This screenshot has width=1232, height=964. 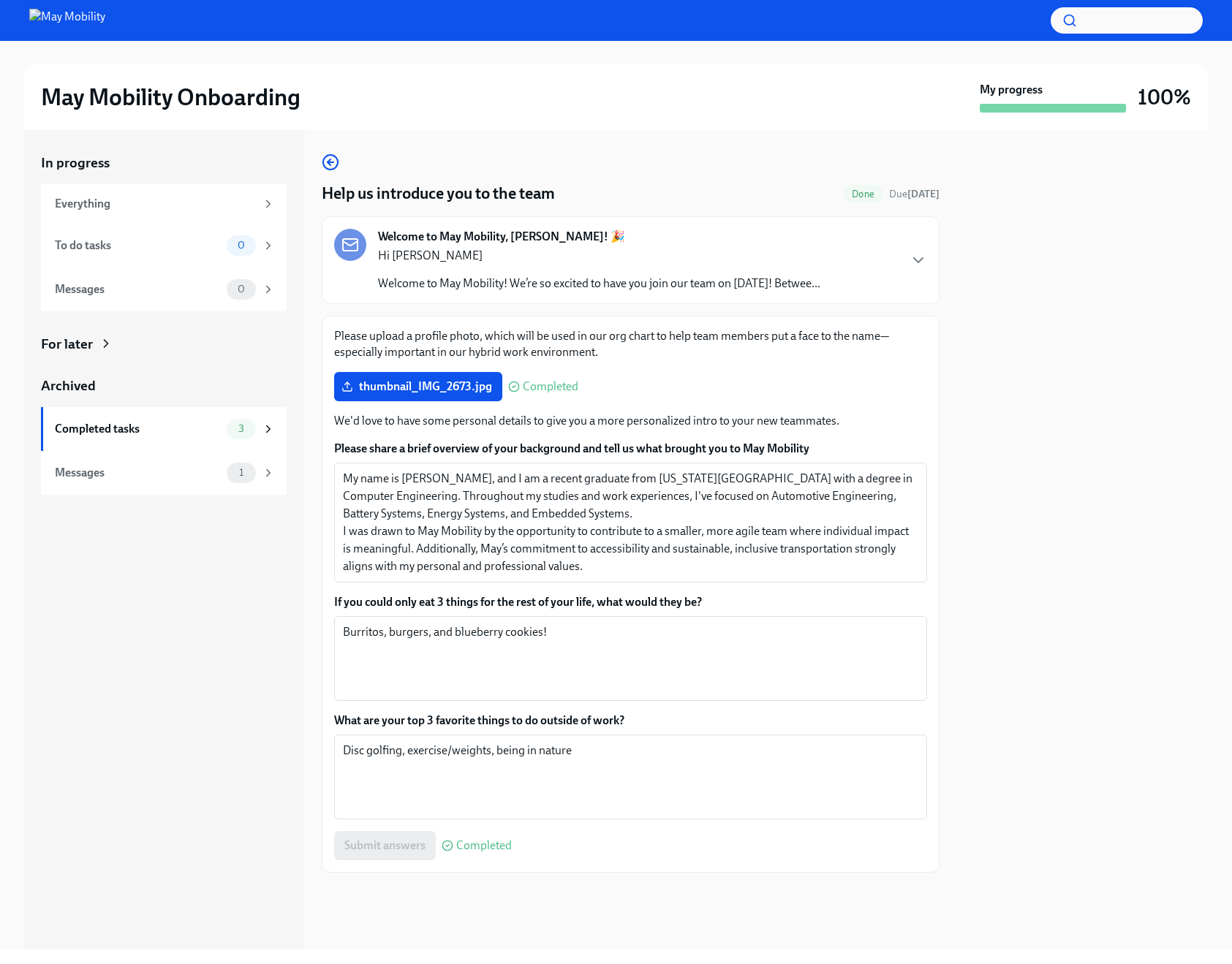 I want to click on a: Archived, so click(x=164, y=386).